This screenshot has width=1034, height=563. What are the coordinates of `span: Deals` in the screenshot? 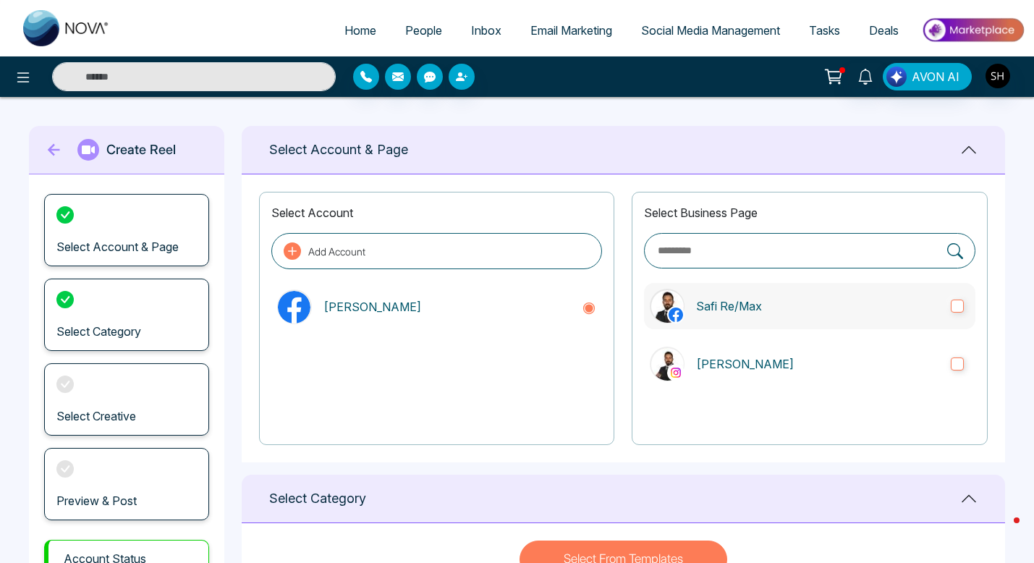 It's located at (884, 30).